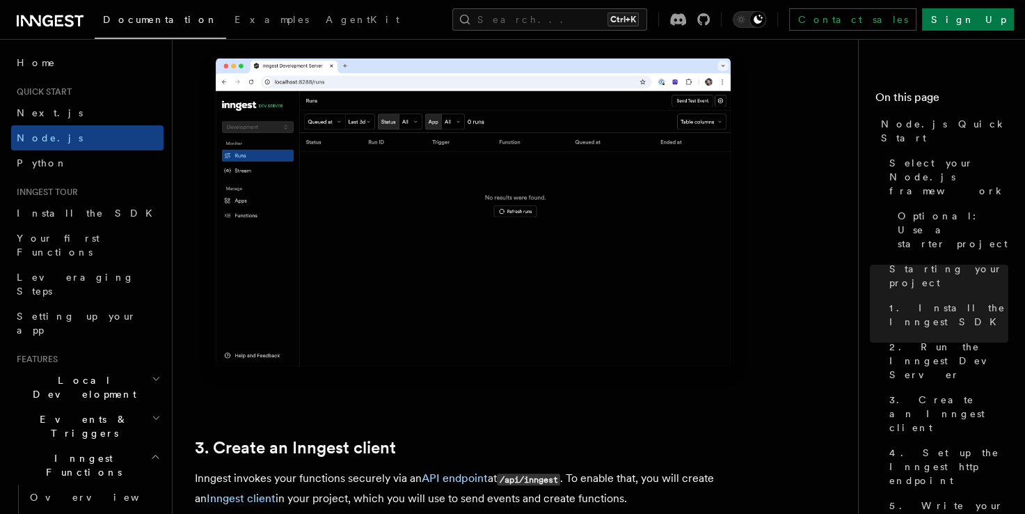 This screenshot has height=514, width=1025. I want to click on span: 3. Create an Inngest client, so click(949, 414).